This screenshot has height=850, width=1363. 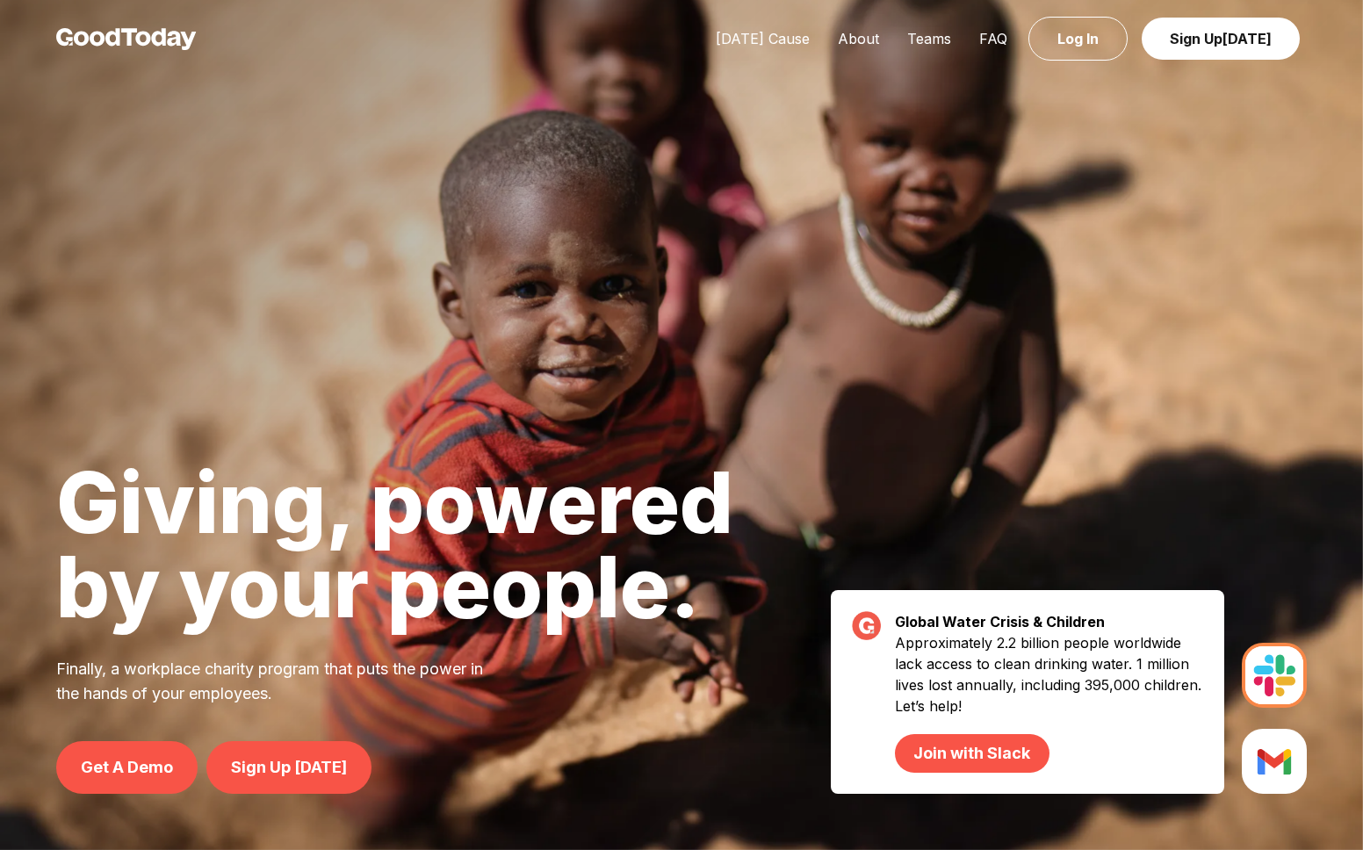 What do you see at coordinates (126, 39) in the screenshot?
I see `img: GoodToday` at bounding box center [126, 39].